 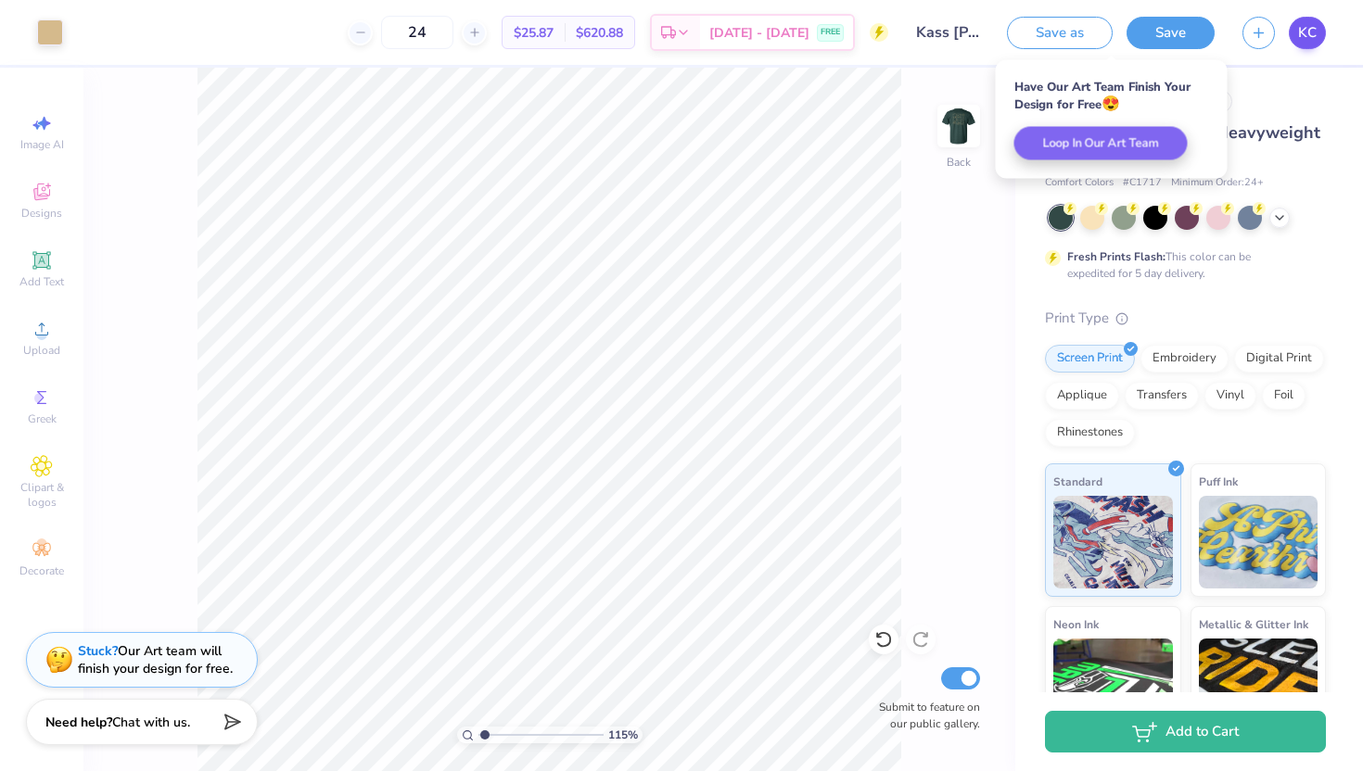 I want to click on span: Upload, so click(x=42, y=350).